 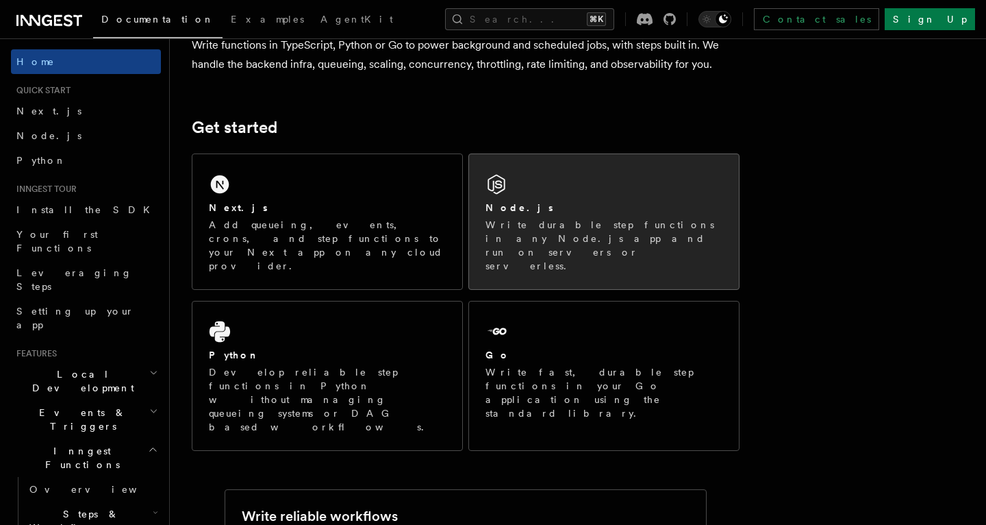 I want to click on h2: Python, so click(x=234, y=355).